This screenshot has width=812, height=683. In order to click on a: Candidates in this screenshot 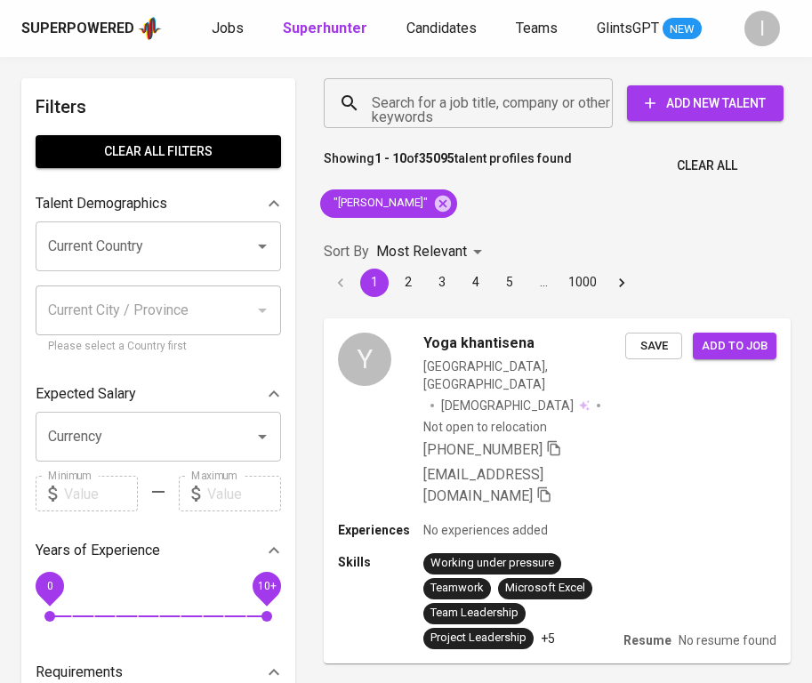, I will do `click(443, 28)`.